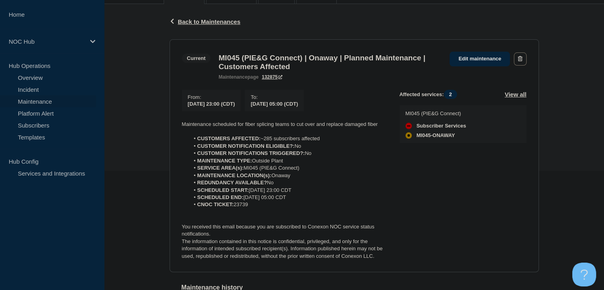 Image resolution: width=604 pixels, height=290 pixels. What do you see at coordinates (209, 21) in the screenshot?
I see `span: Back to Maintenances` at bounding box center [209, 21].